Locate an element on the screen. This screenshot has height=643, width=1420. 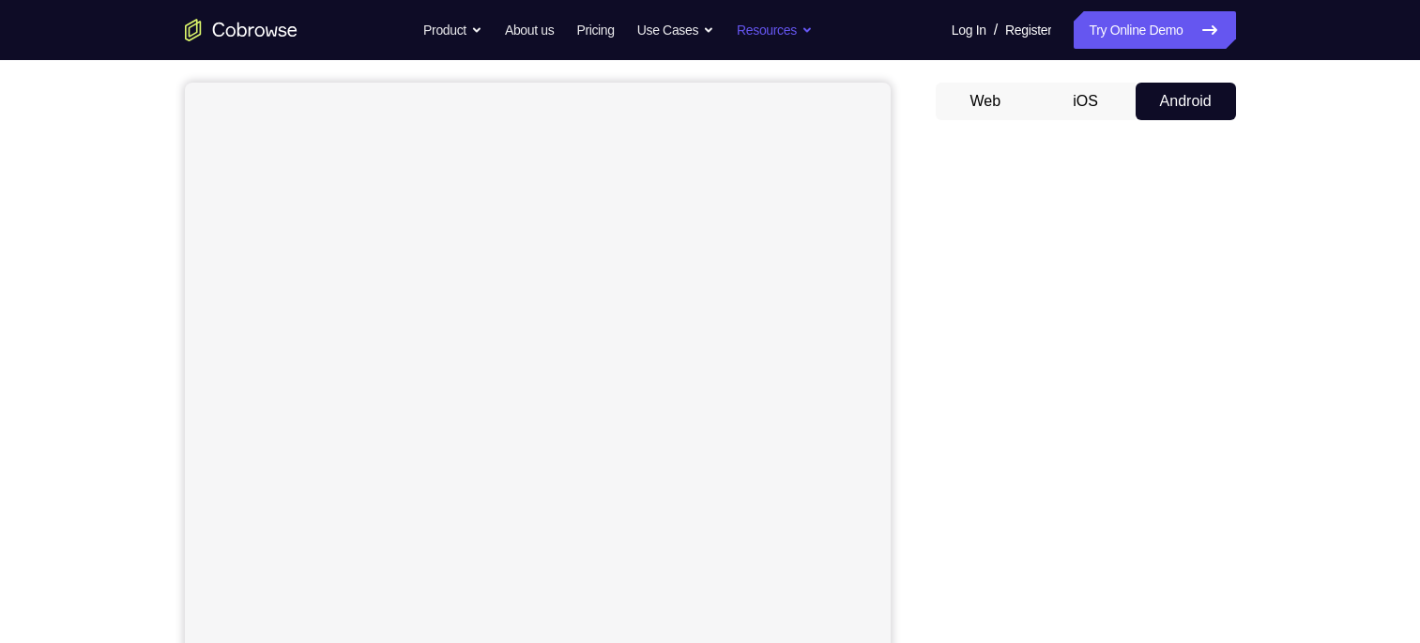
button: Resources is located at coordinates (775, 30).